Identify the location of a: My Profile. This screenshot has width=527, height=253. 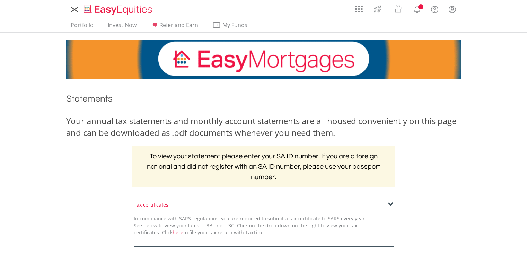
(452, 9).